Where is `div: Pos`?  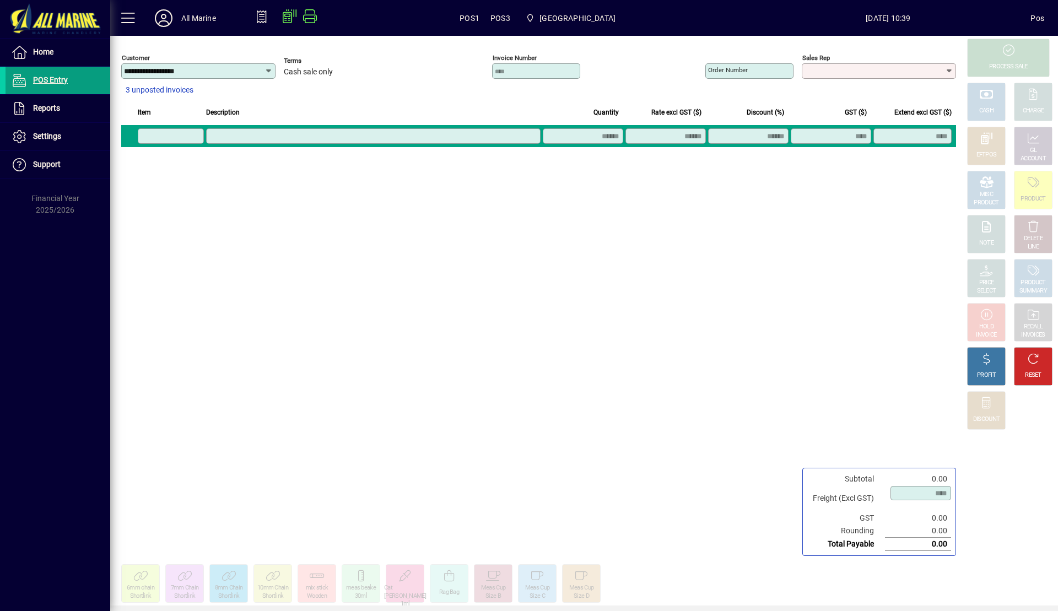
div: Pos is located at coordinates (1037, 18).